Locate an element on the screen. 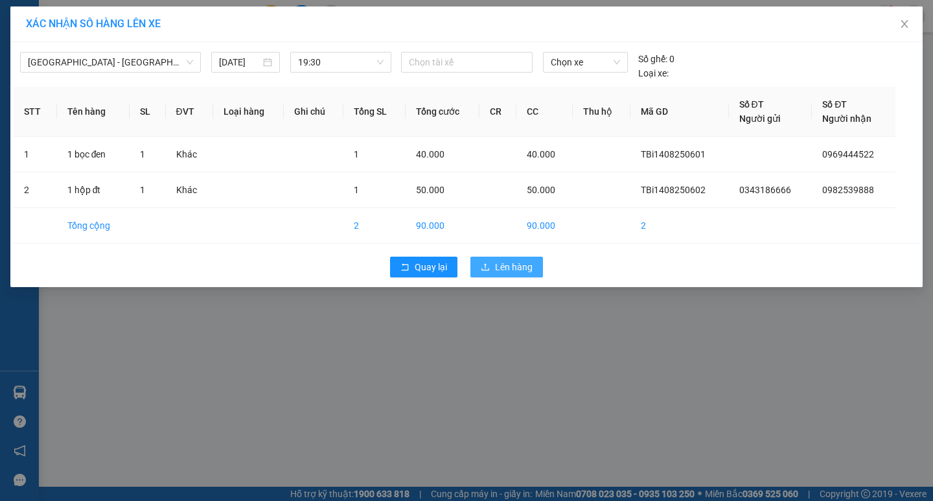 The image size is (933, 501). span: upload is located at coordinates (485, 268).